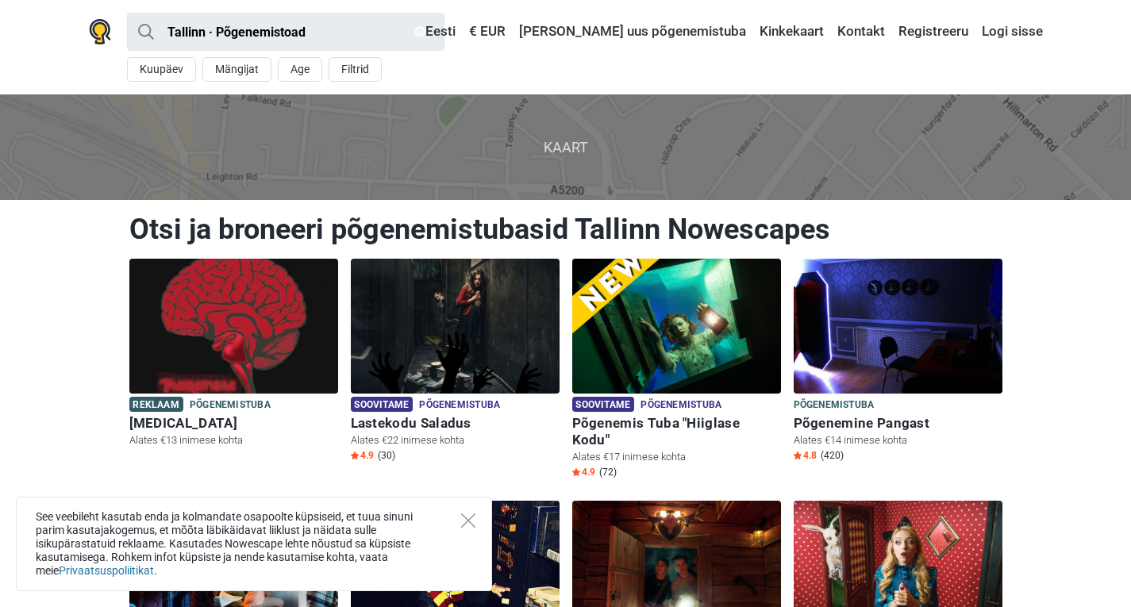 The image size is (1131, 607). I want to click on p: Alates €22 inimese kohta, so click(455, 440).